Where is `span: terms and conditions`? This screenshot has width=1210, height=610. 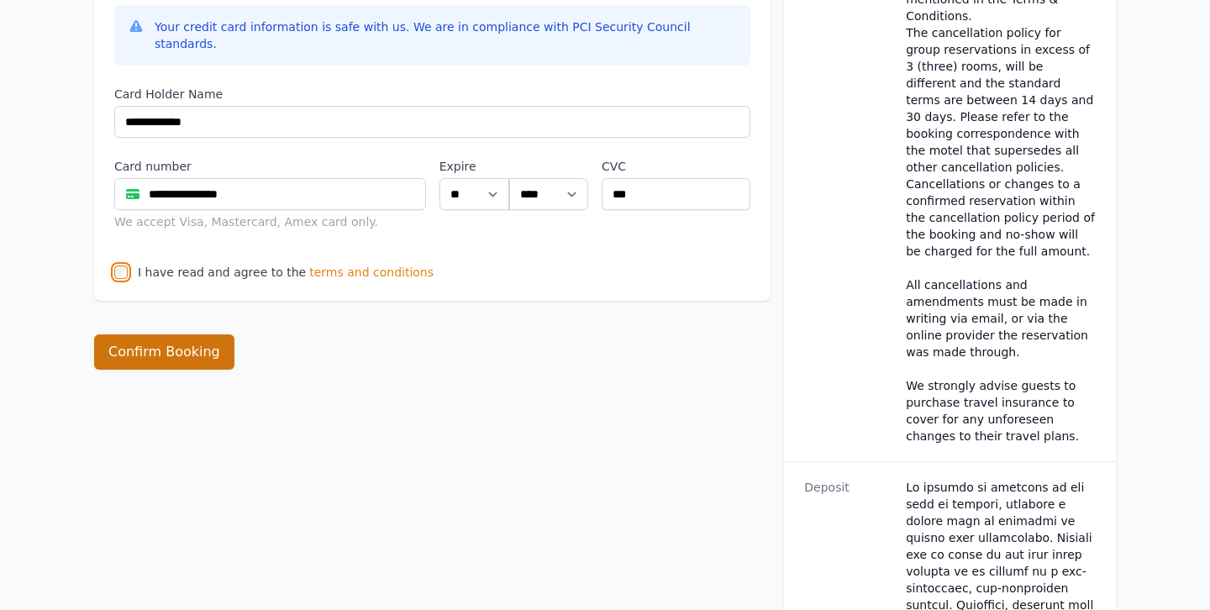
span: terms and conditions is located at coordinates (371, 272).